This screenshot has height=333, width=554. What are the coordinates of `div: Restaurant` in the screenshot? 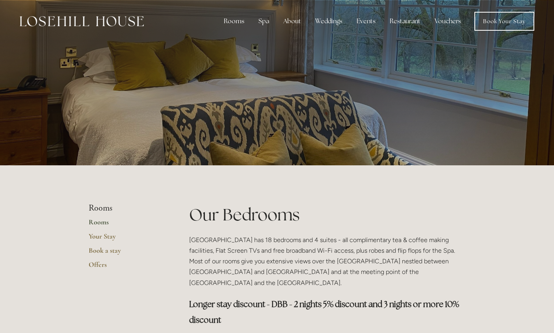 It's located at (405, 21).